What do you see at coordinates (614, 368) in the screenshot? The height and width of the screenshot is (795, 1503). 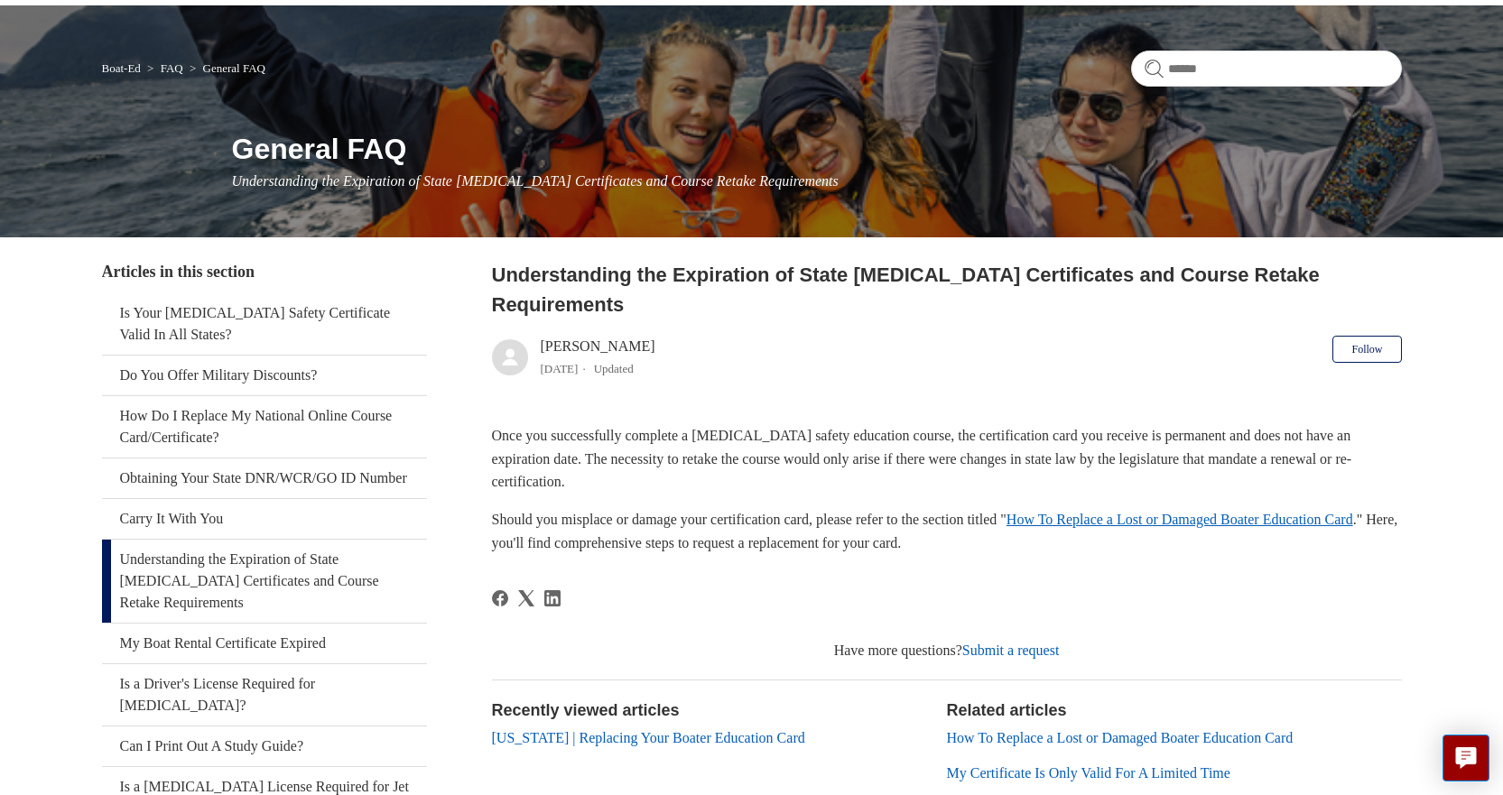 I see `li: Updated` at bounding box center [614, 368].